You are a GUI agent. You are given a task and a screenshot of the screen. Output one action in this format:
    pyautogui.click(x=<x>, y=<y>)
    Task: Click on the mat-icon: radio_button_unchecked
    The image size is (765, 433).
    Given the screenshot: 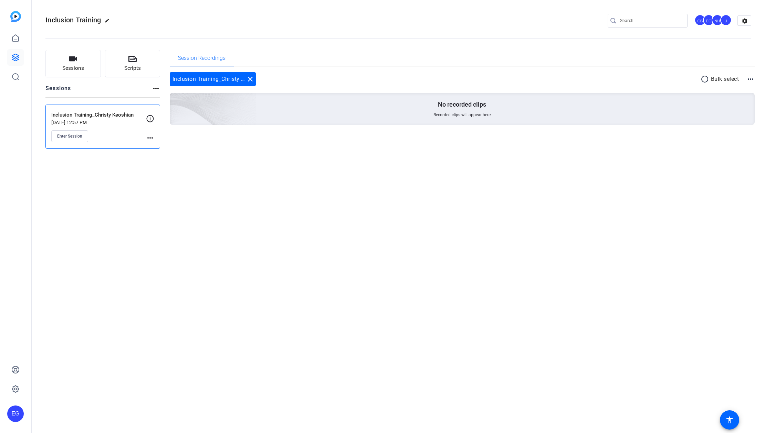 What is the action you would take?
    pyautogui.click(x=706, y=79)
    